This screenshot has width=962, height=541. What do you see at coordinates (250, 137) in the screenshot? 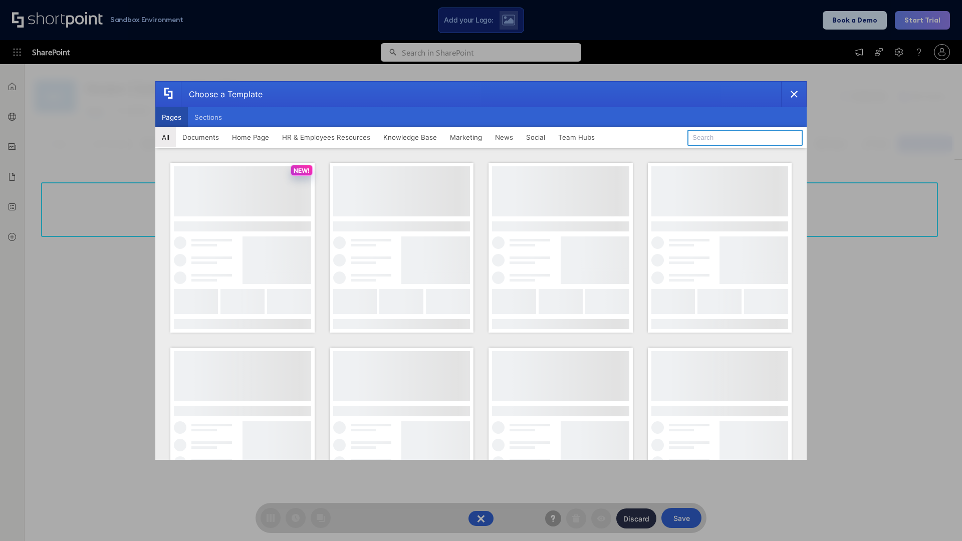
I see `button: Home Page` at bounding box center [250, 137].